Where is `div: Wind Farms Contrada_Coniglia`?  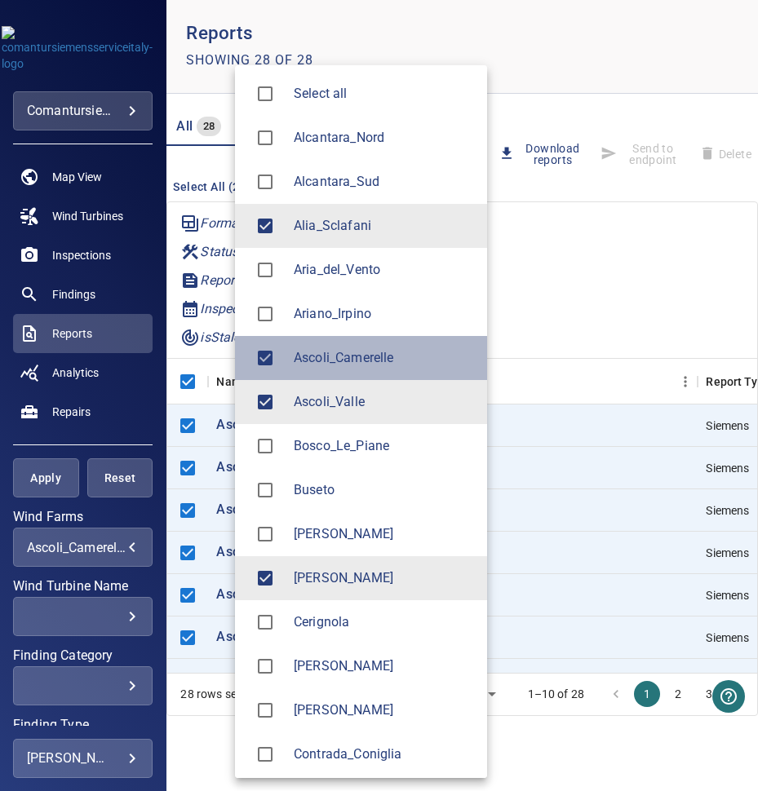
div: Wind Farms Contrada_Coniglia is located at coordinates (383, 755).